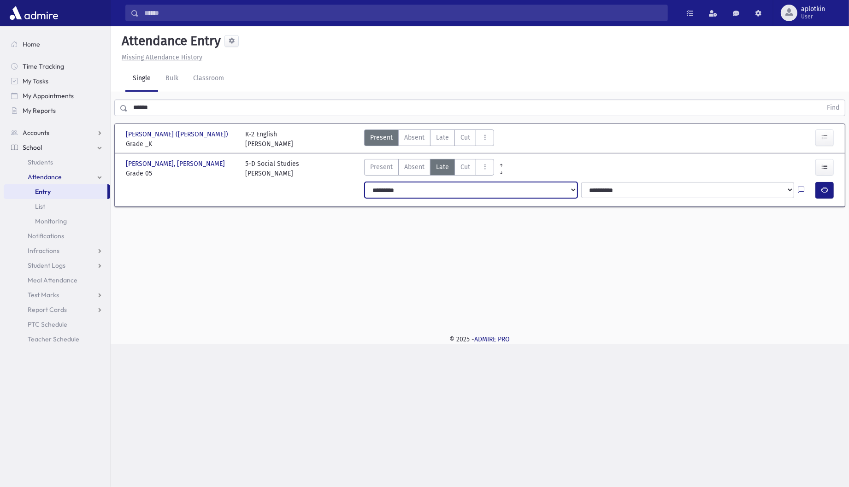 Image resolution: width=849 pixels, height=487 pixels. What do you see at coordinates (57, 251) in the screenshot?
I see `a: Infractions` at bounding box center [57, 251].